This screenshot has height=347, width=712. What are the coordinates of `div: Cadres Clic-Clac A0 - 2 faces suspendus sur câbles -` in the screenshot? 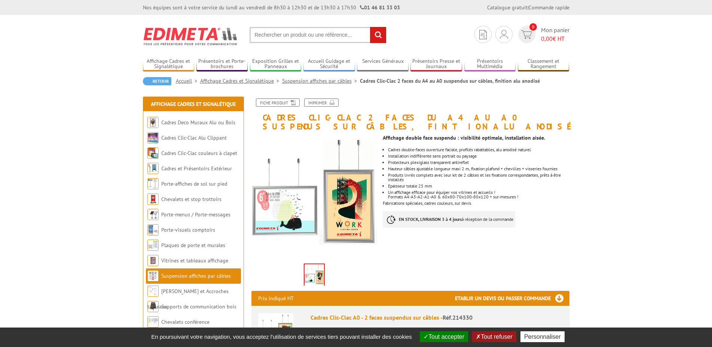 It's located at (437, 317).